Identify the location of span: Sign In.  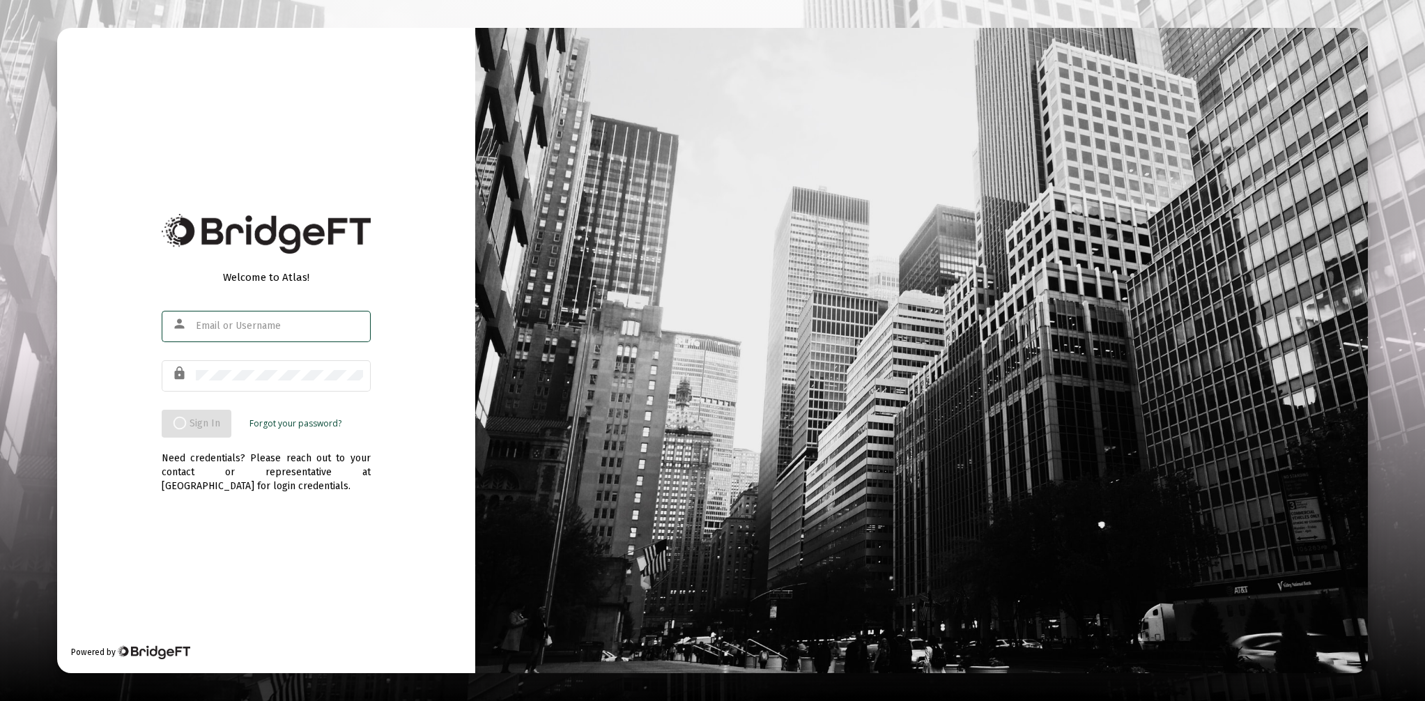
(196, 423).